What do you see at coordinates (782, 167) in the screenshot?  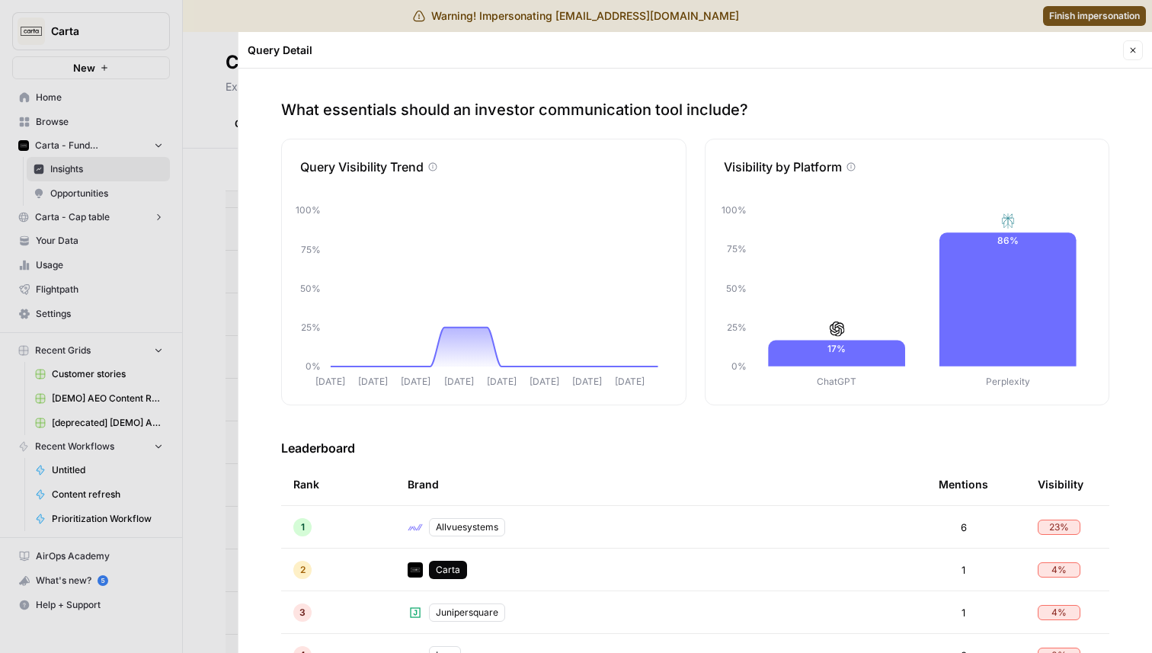 I see `p: Visibility by Platform` at bounding box center [782, 167].